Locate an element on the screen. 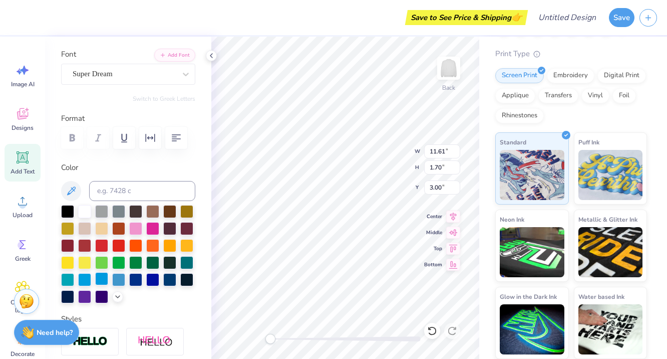  span: Metallic & Glitter Ink is located at coordinates (608, 219).